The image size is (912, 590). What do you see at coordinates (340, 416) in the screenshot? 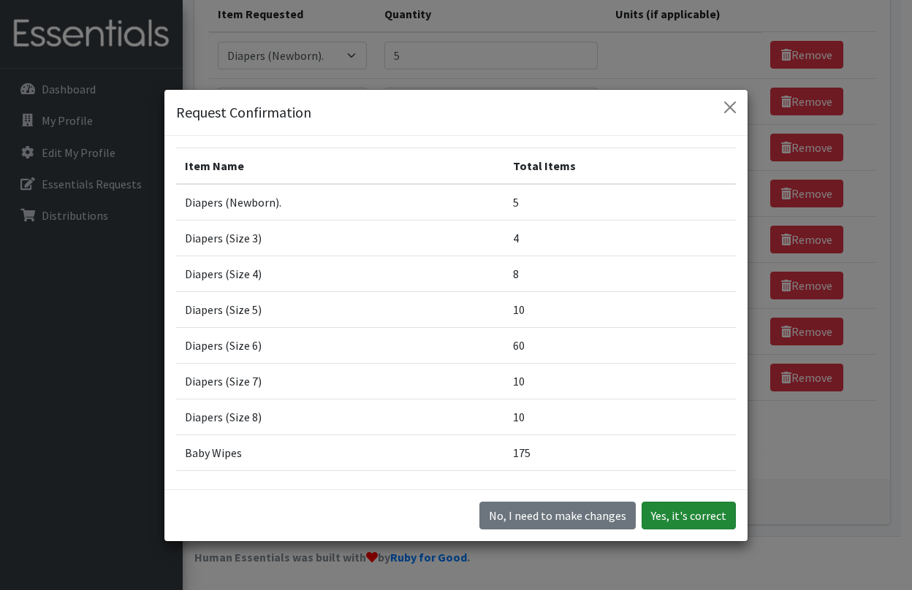
I see `td: Diapers (Size 8)` at bounding box center [340, 416].